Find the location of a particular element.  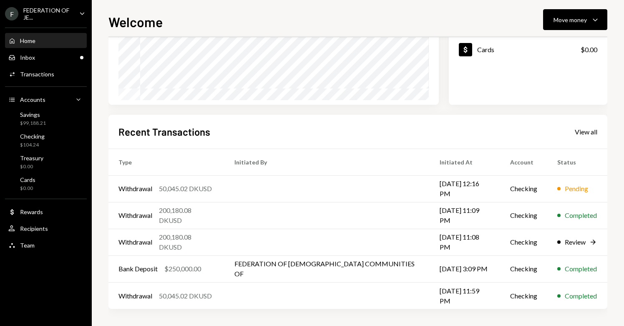

h2: Recent Transactions is located at coordinates (164, 131).